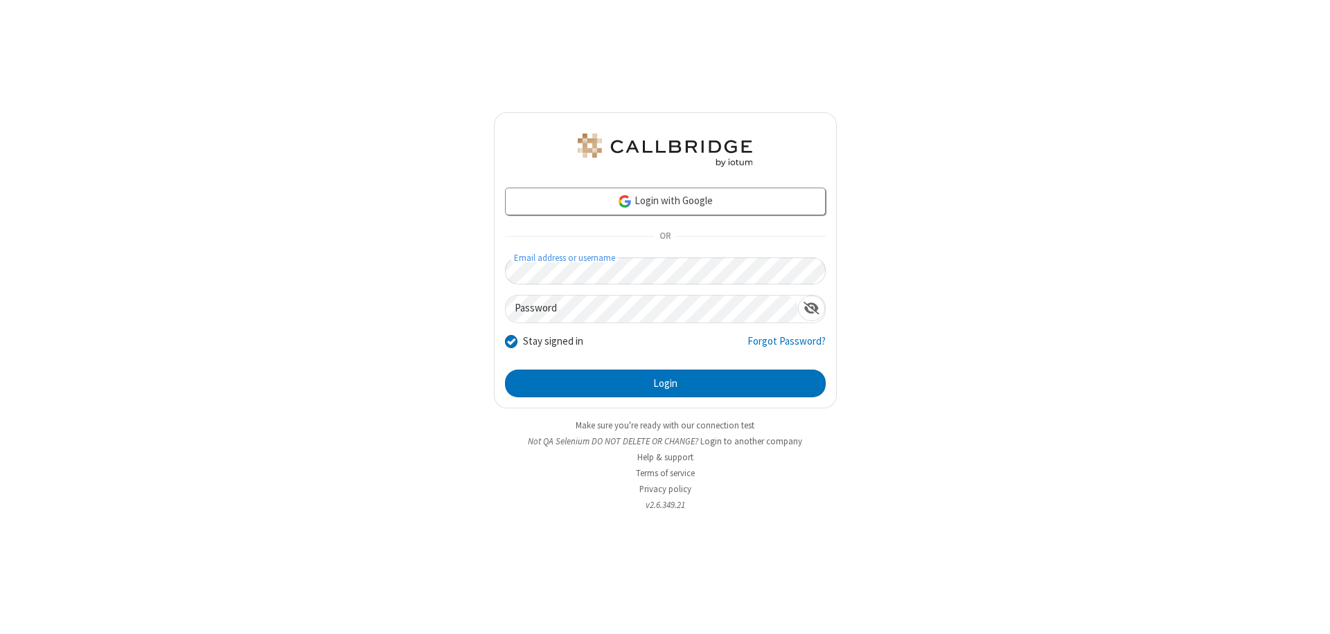  Describe the element at coordinates (665, 271) in the screenshot. I see `input: Email address or username` at that location.